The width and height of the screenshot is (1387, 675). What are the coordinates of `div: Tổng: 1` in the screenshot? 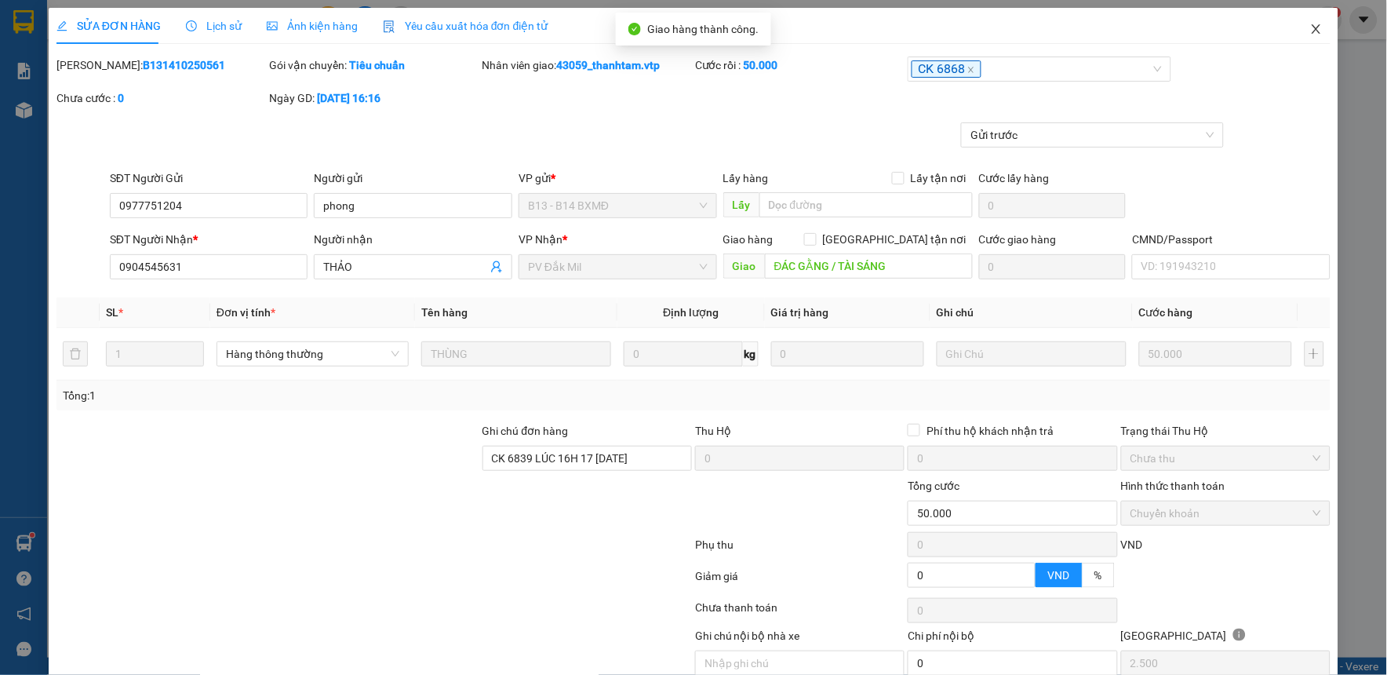 It's located at (299, 395).